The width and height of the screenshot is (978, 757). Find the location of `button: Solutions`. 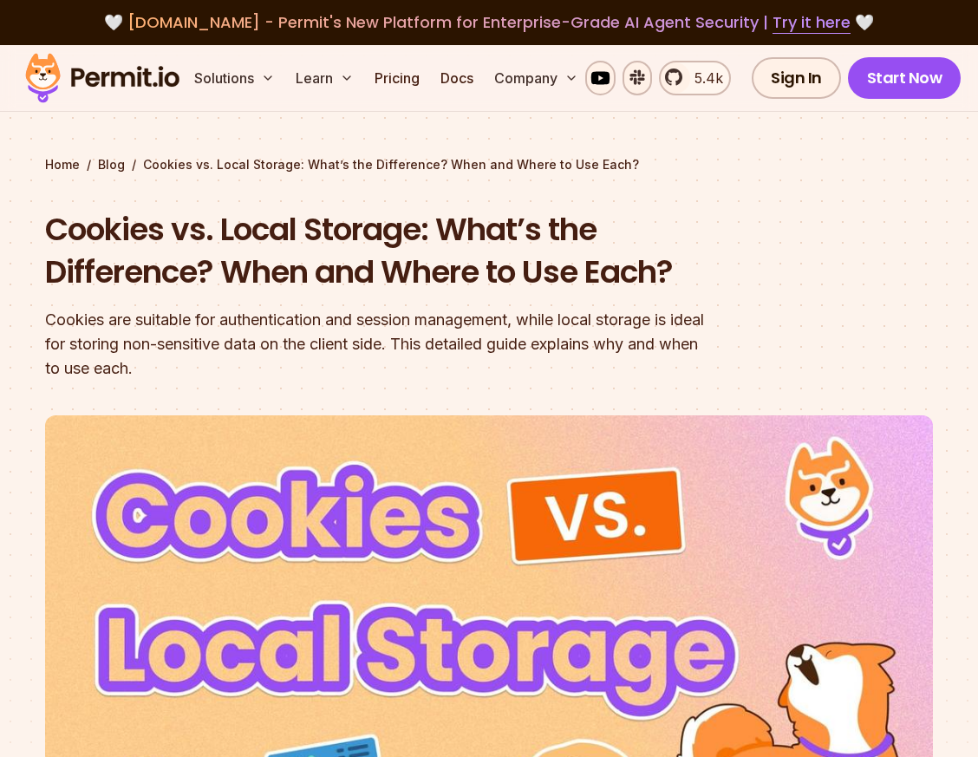

button: Solutions is located at coordinates (234, 78).